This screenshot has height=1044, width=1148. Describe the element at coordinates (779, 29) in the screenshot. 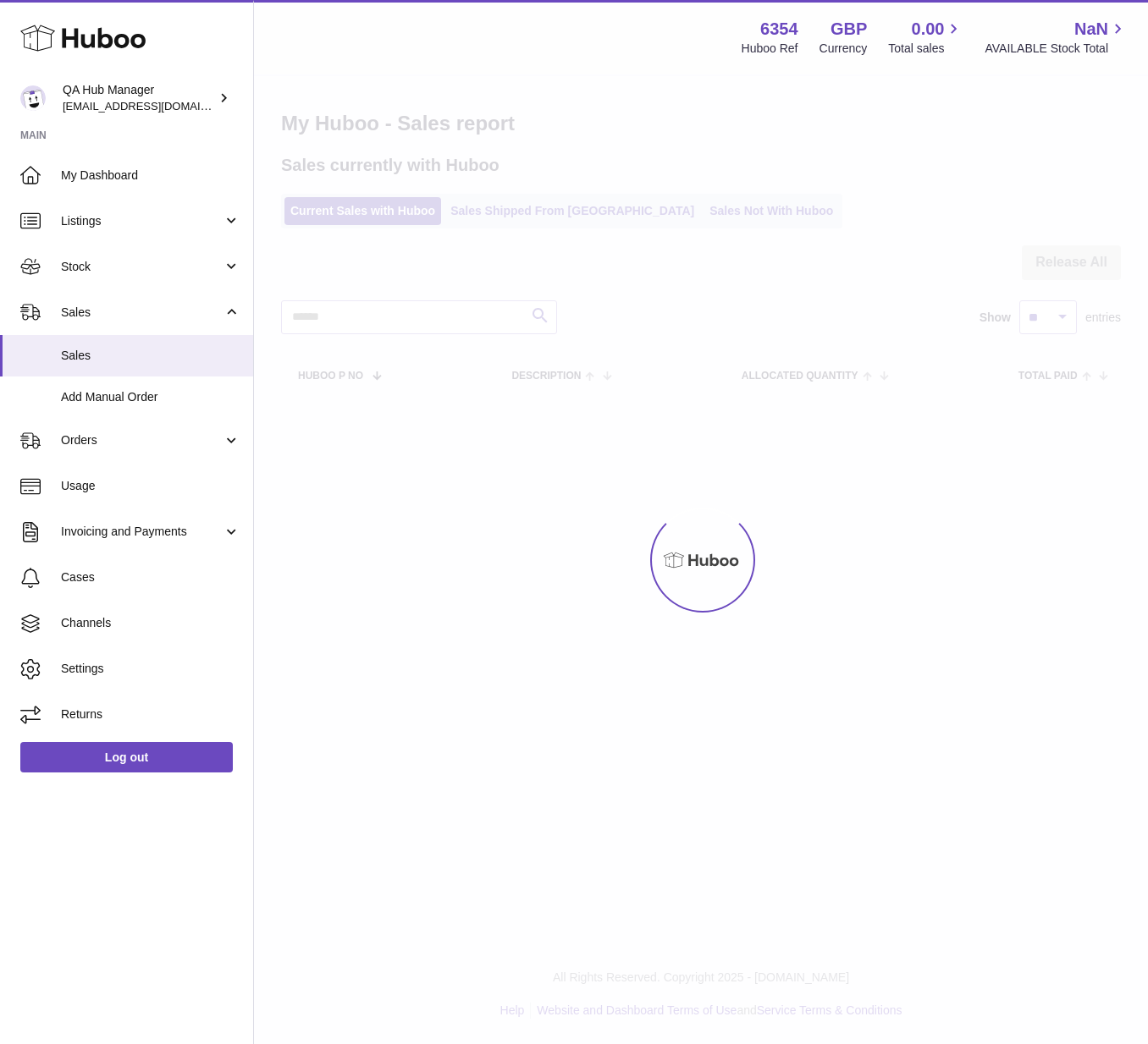

I see `strong: 6354` at that location.